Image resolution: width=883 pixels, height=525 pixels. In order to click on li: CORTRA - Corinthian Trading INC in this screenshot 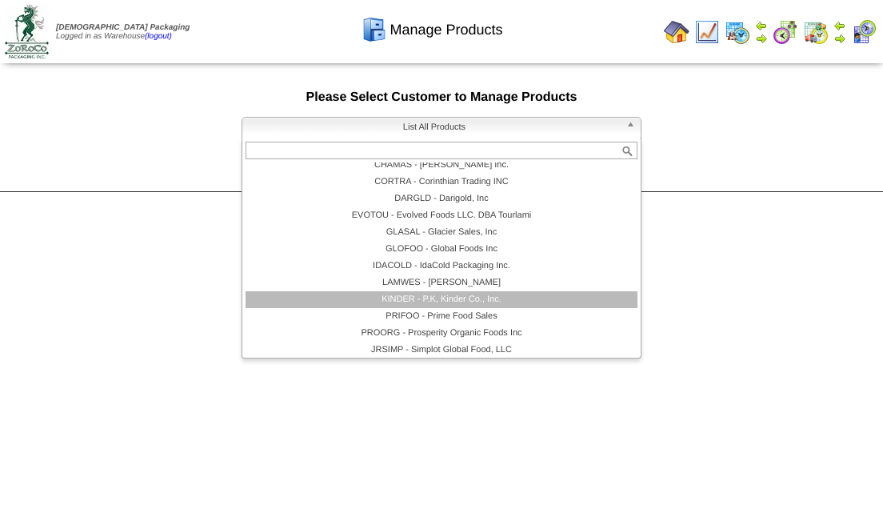, I will do `click(441, 182)`.